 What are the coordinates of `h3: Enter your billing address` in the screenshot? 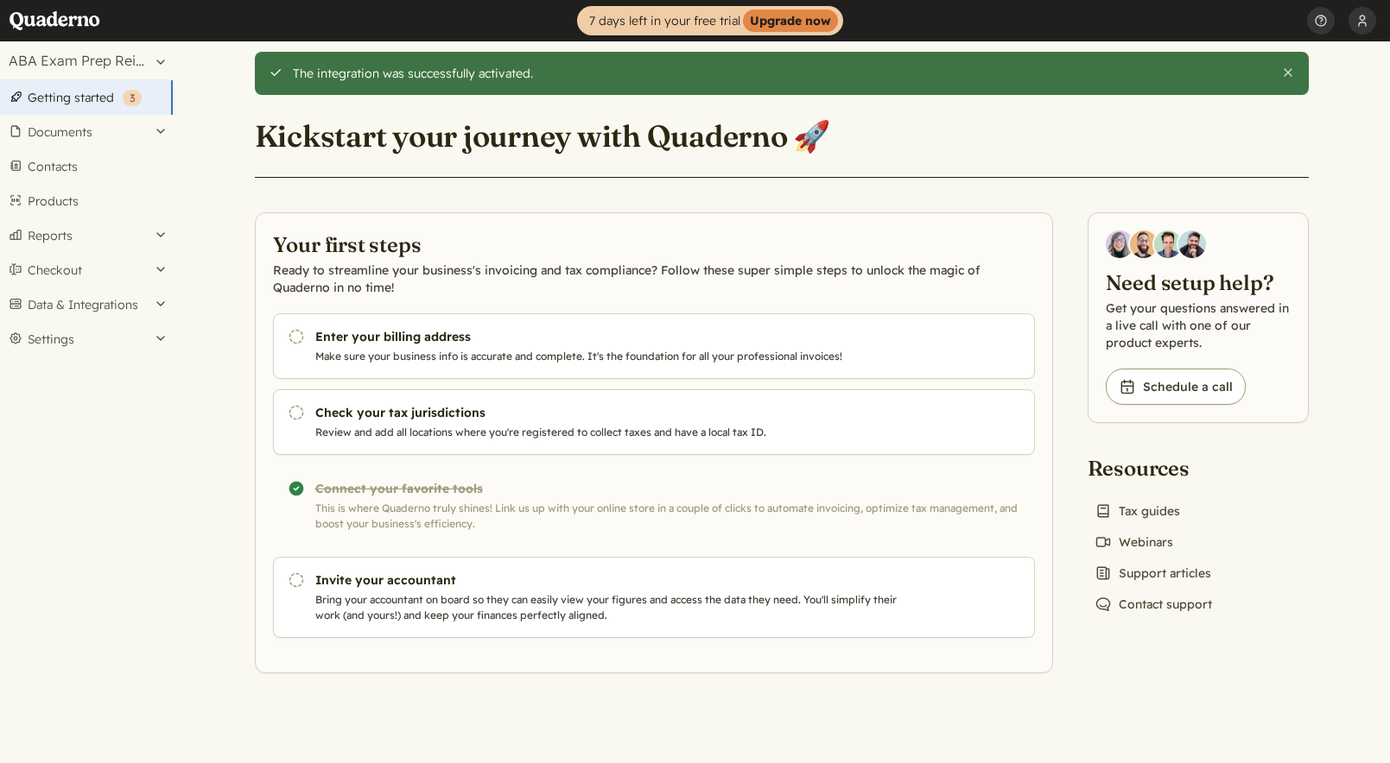 It's located at (610, 337).